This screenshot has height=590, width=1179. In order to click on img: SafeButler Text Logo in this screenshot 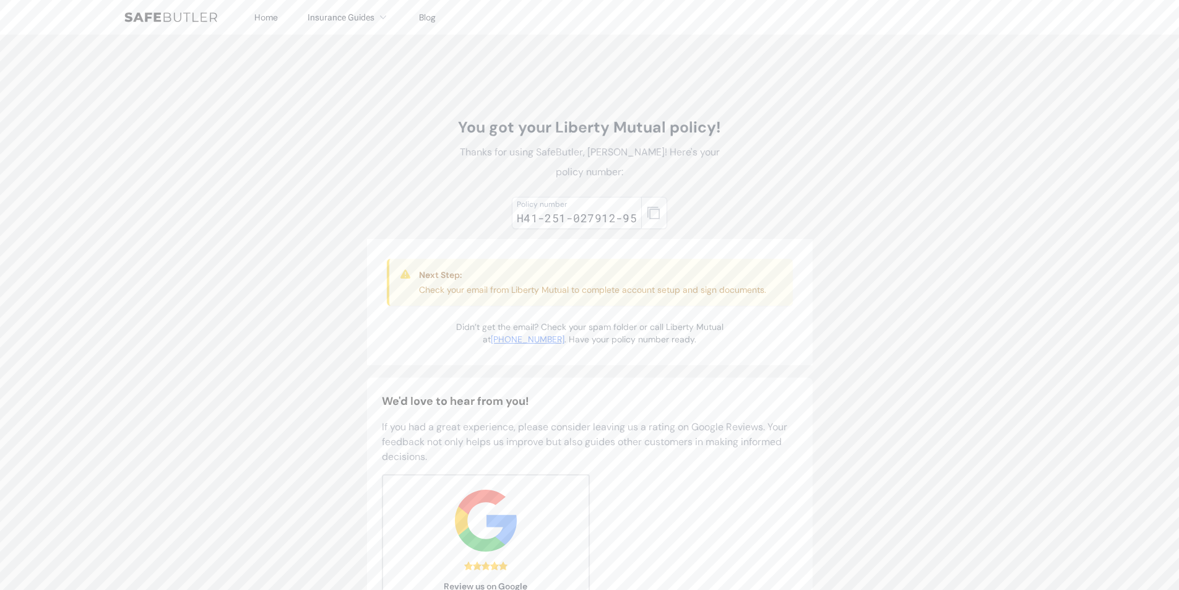, I will do `click(171, 17)`.